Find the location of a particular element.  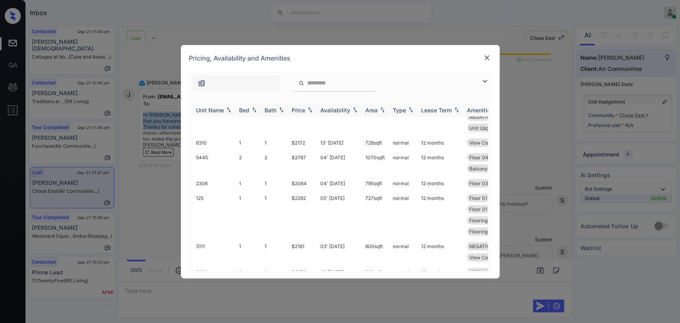

div: Unit Name is located at coordinates (210, 110).